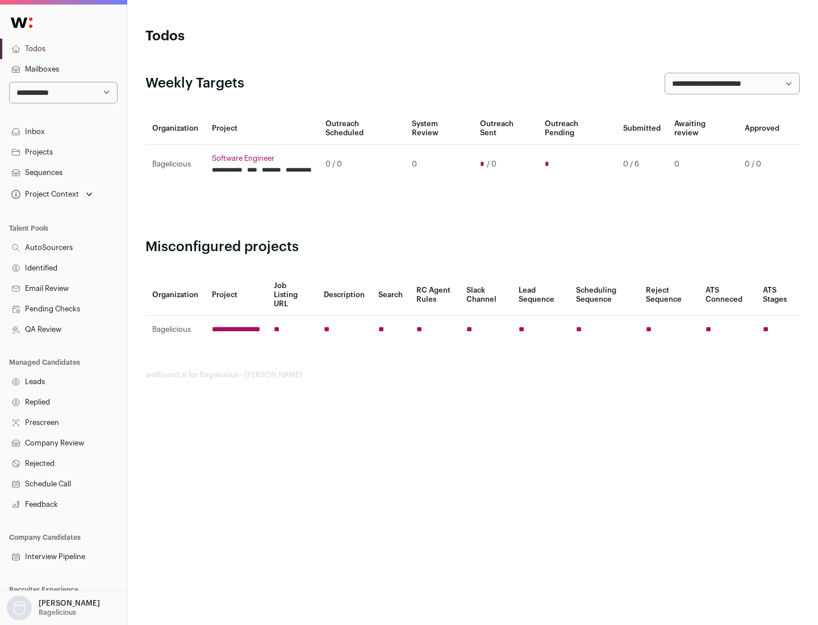  Describe the element at coordinates (762, 128) in the screenshot. I see `th: Approved` at that location.